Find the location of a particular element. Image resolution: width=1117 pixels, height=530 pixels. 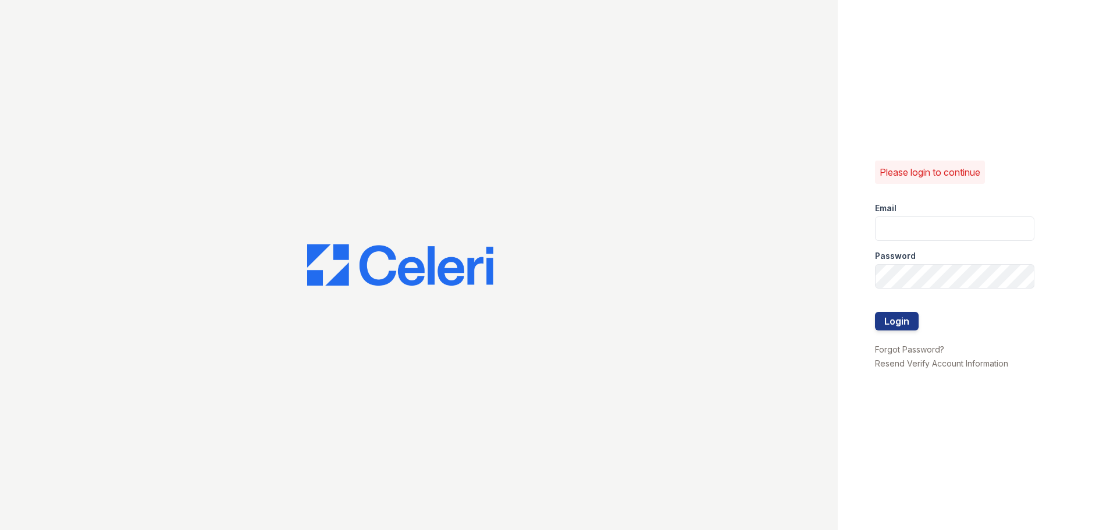

label: Email is located at coordinates (885, 208).